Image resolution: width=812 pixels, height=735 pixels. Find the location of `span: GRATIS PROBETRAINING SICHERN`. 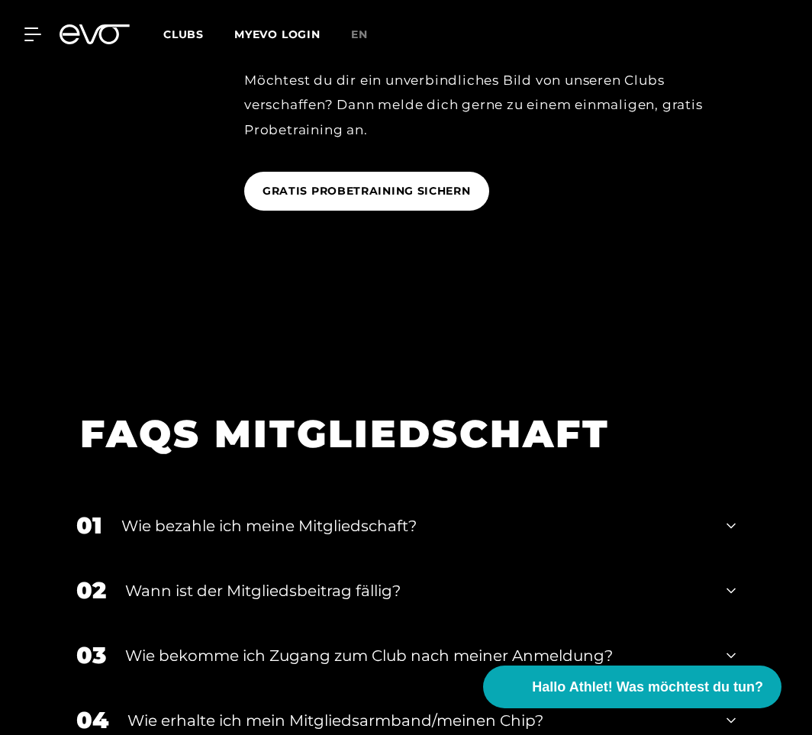

span: GRATIS PROBETRAINING SICHERN is located at coordinates (366, 191).